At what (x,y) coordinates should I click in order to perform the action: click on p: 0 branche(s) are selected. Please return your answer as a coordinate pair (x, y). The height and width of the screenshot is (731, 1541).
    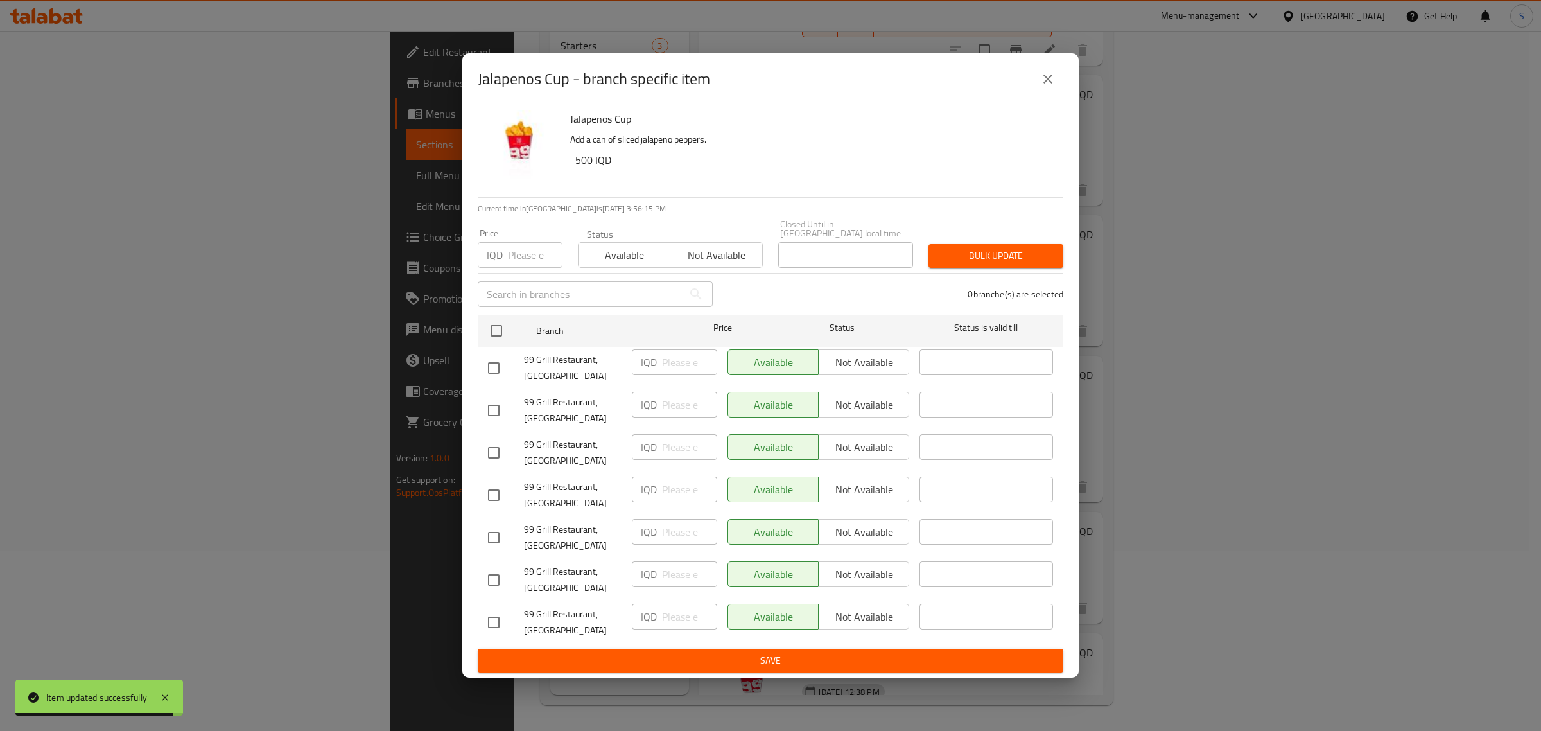
    Looking at the image, I should click on (1015, 294).